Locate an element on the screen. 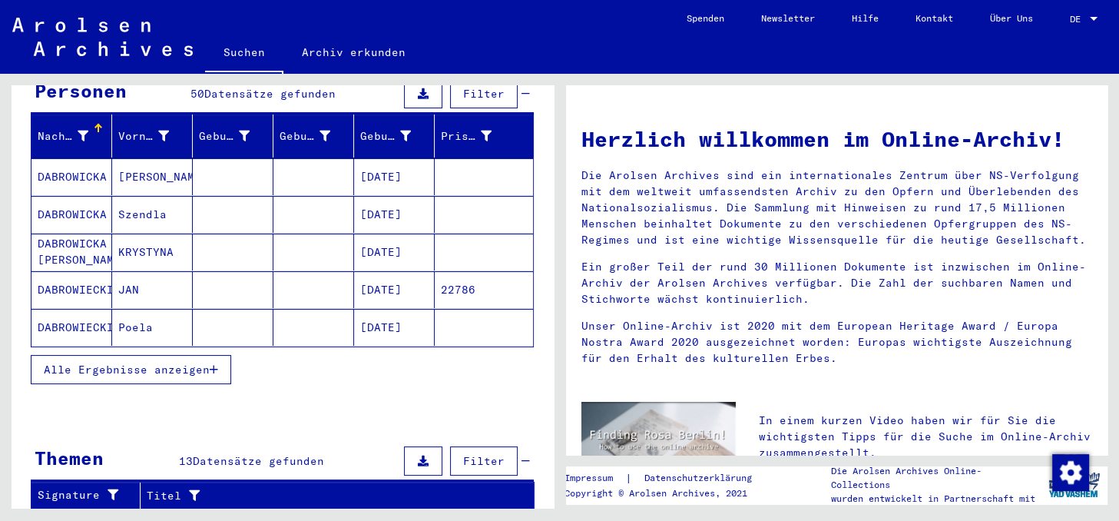 Image resolution: width=1119 pixels, height=521 pixels. span: 13 is located at coordinates (186, 461).